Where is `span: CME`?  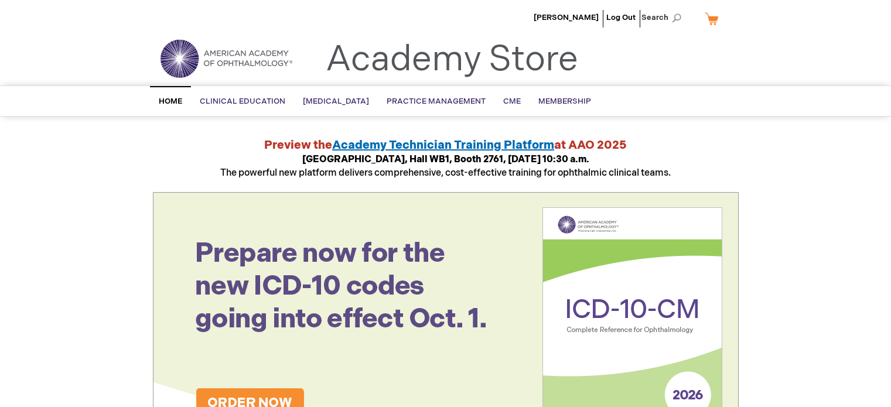
span: CME is located at coordinates (512, 101).